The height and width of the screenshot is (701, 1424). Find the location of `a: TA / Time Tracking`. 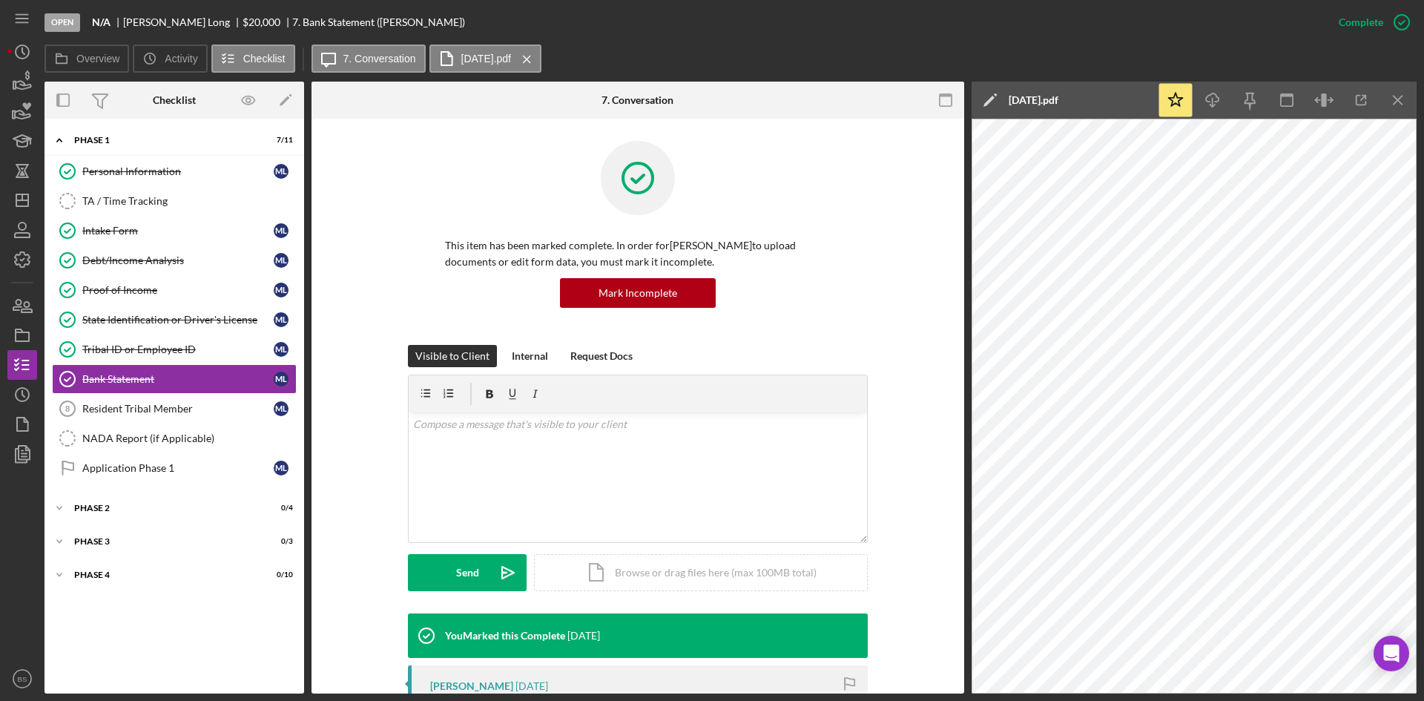

a: TA / Time Tracking is located at coordinates (174, 201).